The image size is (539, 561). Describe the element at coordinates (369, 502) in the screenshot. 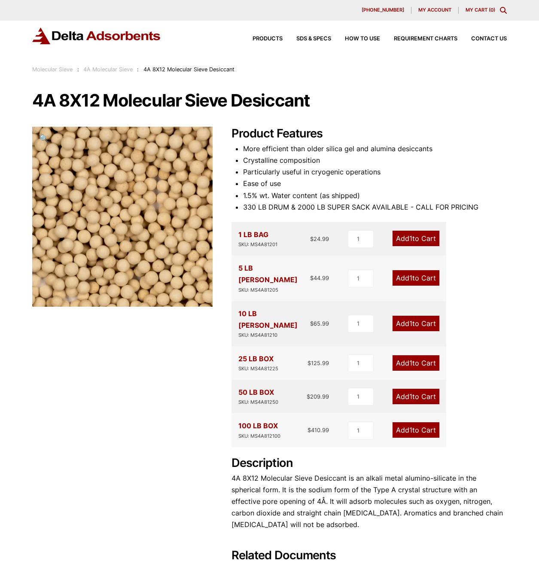

I see `p: 4A 8X12 Molecular Sieve Desiccant is an alkali metal alumino-silicate in the spherical form. It i...` at that location.